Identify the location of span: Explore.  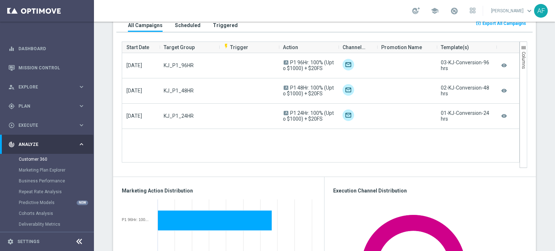
(48, 87).